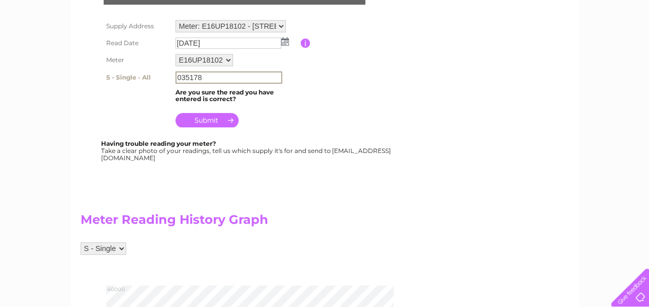 This screenshot has height=307, width=649. Describe the element at coordinates (137, 43) in the screenshot. I see `th: Read Date` at that location.